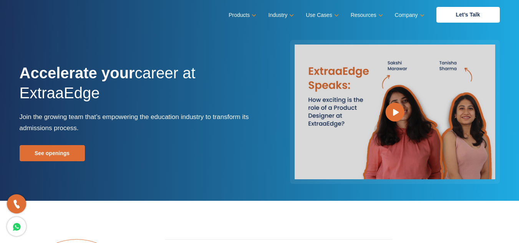 The width and height of the screenshot is (519, 243). I want to click on a: Let’s Talk, so click(468, 15).